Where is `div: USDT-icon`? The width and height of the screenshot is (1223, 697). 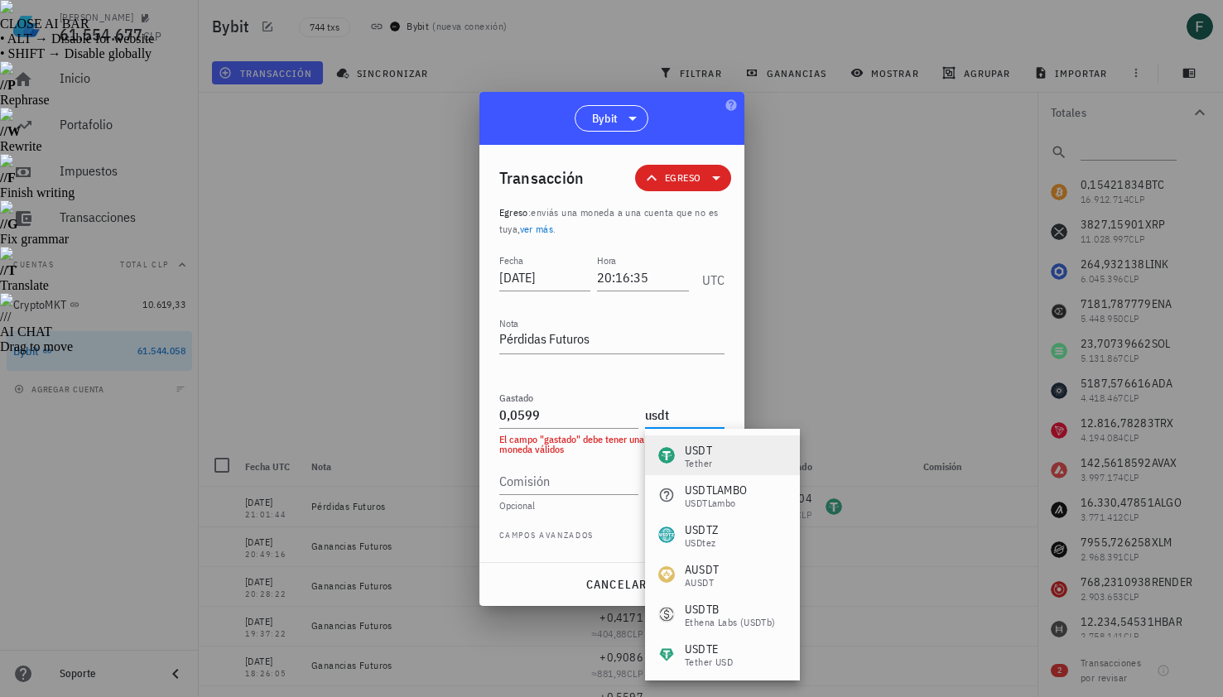 div: USDT-icon is located at coordinates (667, 455).